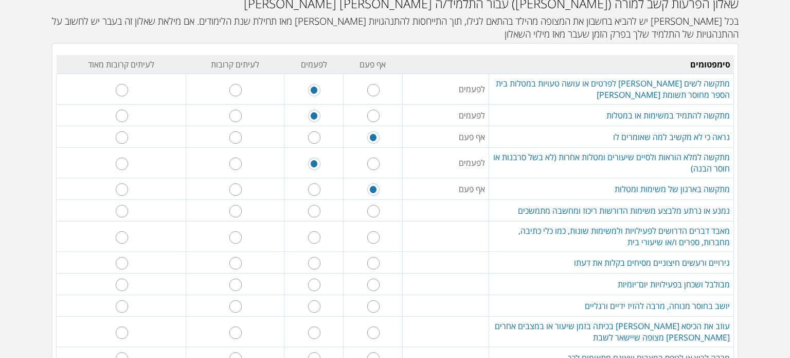 The width and height of the screenshot is (790, 358). What do you see at coordinates (235, 64) in the screenshot?
I see `td: לעיתים קרובות` at bounding box center [235, 64].